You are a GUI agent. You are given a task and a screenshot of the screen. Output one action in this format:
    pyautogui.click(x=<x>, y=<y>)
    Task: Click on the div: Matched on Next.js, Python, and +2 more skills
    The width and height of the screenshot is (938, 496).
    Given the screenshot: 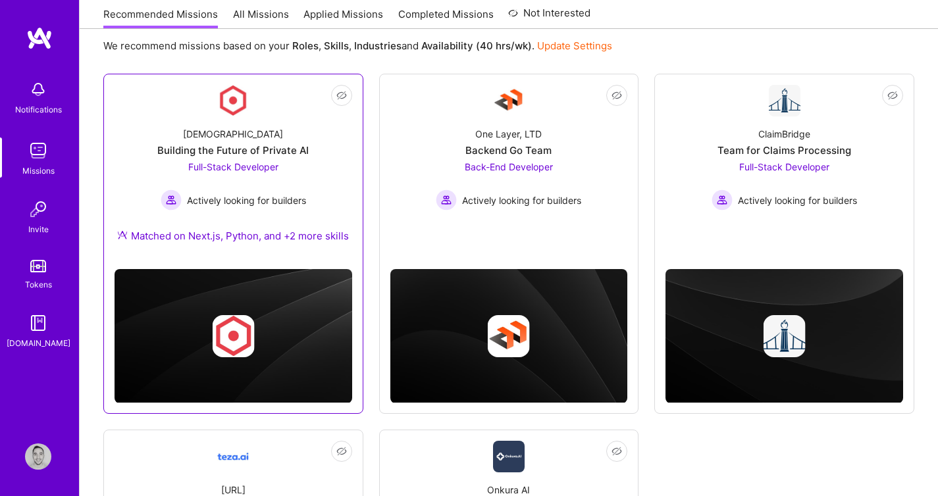 What is the action you would take?
    pyautogui.click(x=233, y=236)
    